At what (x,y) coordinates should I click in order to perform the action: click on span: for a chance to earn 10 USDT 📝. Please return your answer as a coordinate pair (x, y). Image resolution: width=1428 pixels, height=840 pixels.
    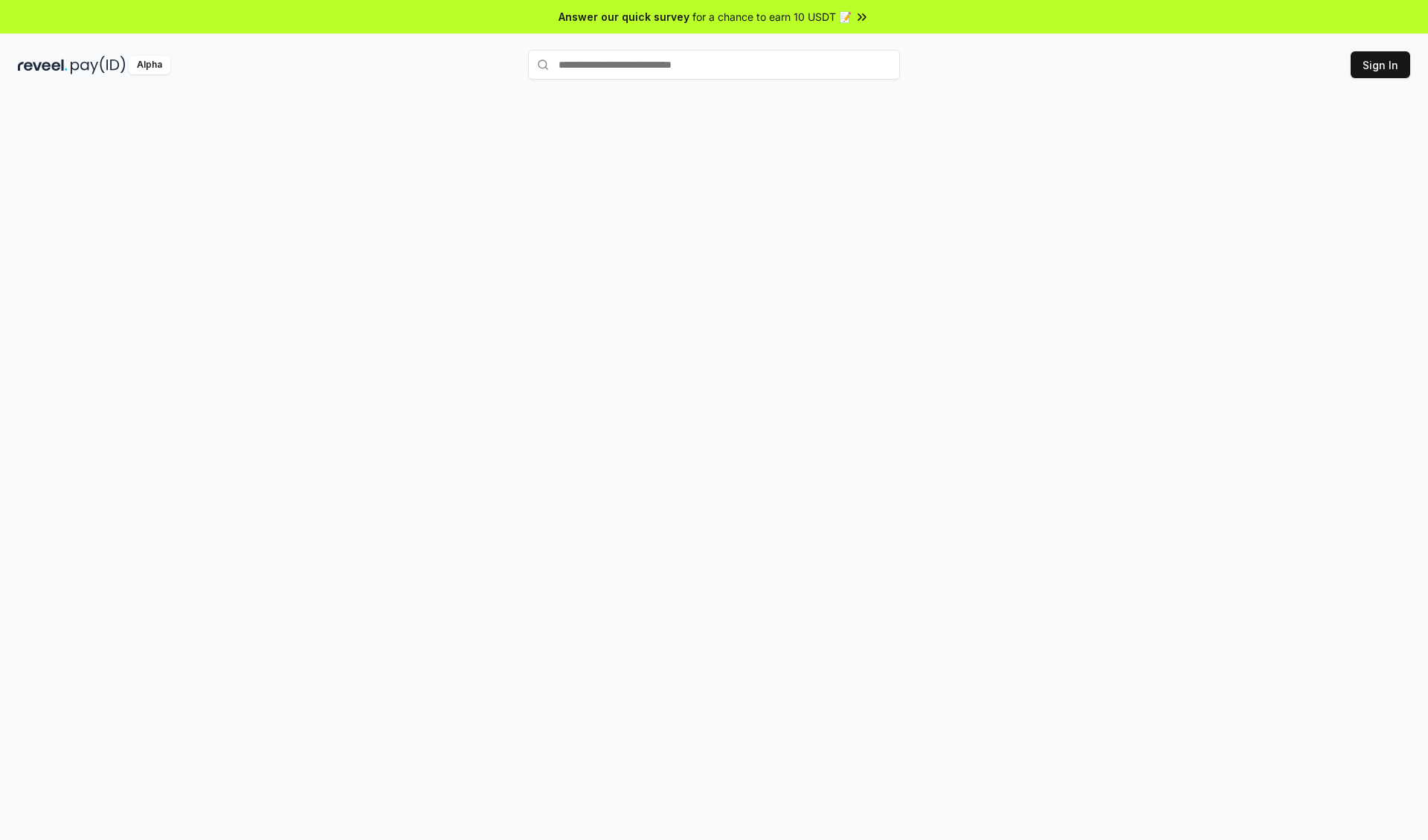
    Looking at the image, I should click on (772, 17).